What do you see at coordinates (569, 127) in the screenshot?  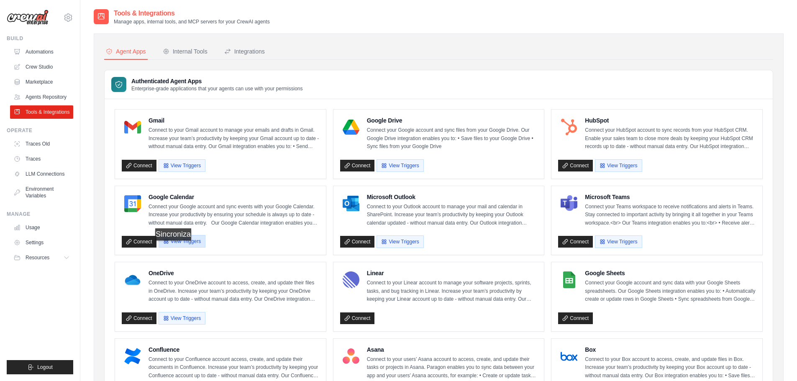 I see `img: HubSpot Logo` at bounding box center [569, 127].